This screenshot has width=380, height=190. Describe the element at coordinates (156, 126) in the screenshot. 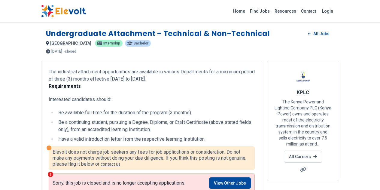

I see `li: Be a continuing student, pursuing a Degree, Diploma, or Craft Certificate (above stated fields on...` at that location.